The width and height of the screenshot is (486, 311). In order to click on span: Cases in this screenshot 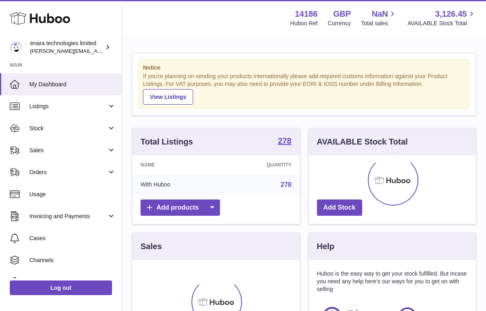, I will do `click(73, 239)`.